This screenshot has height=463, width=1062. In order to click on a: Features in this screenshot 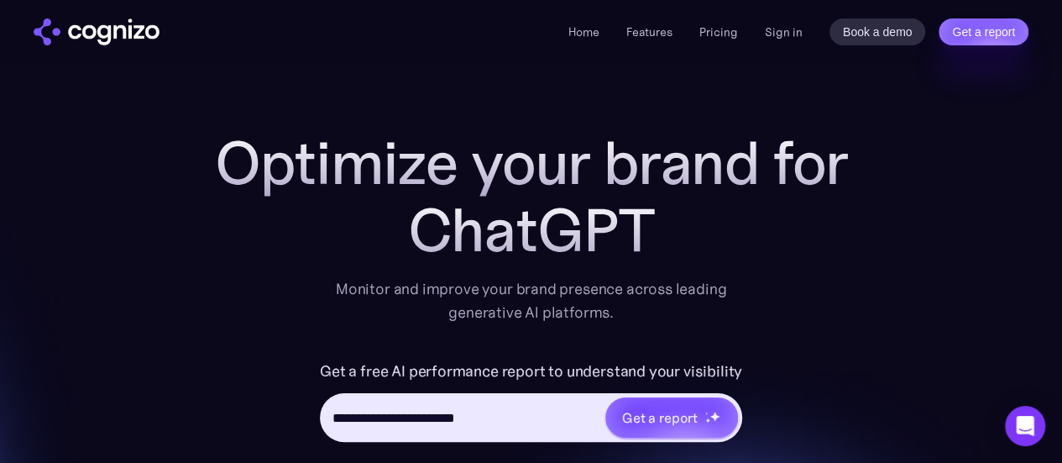, I will do `click(649, 32)`.